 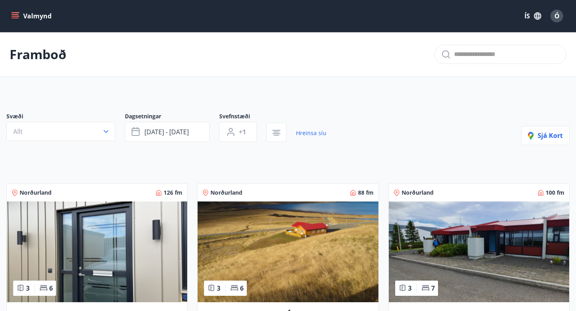 I want to click on button: Allt, so click(x=61, y=132).